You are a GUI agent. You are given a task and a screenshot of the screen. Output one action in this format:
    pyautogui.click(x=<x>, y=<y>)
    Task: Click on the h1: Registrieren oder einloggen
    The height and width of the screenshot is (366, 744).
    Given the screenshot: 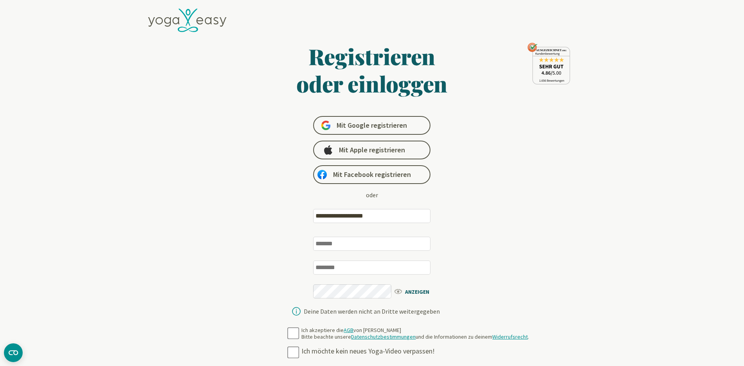 What is the action you would take?
    pyautogui.click(x=372, y=70)
    